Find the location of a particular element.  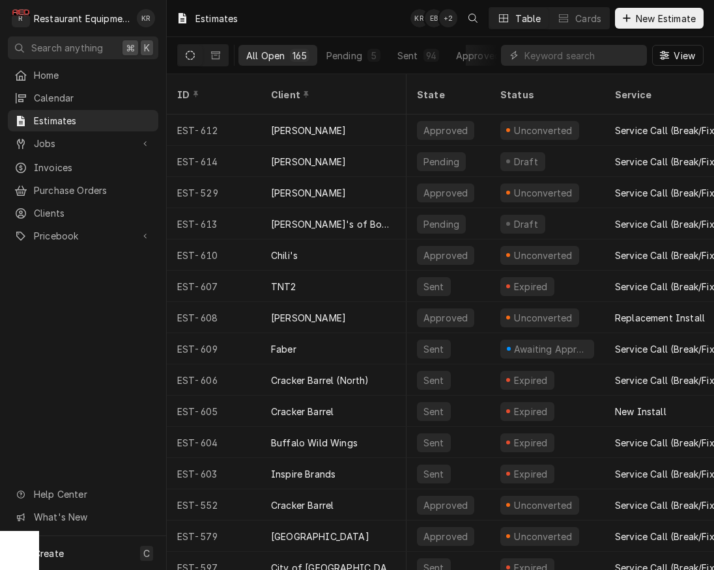

div: EST-606 is located at coordinates (214, 380).